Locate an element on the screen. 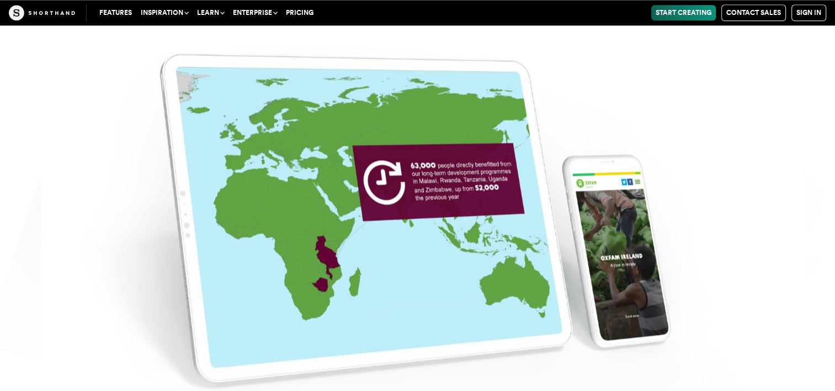  button: Learn is located at coordinates (210, 13).